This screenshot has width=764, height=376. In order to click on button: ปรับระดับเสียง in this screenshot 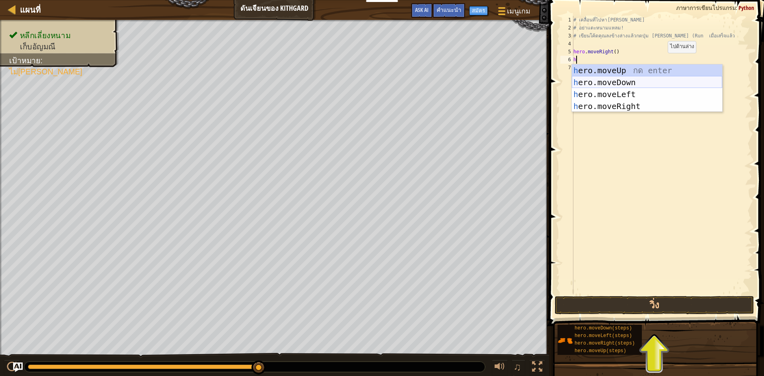, I will do `click(500, 367)`.